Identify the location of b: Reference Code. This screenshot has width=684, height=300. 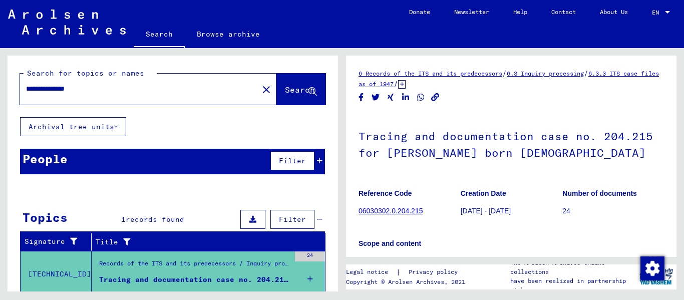
(385, 193).